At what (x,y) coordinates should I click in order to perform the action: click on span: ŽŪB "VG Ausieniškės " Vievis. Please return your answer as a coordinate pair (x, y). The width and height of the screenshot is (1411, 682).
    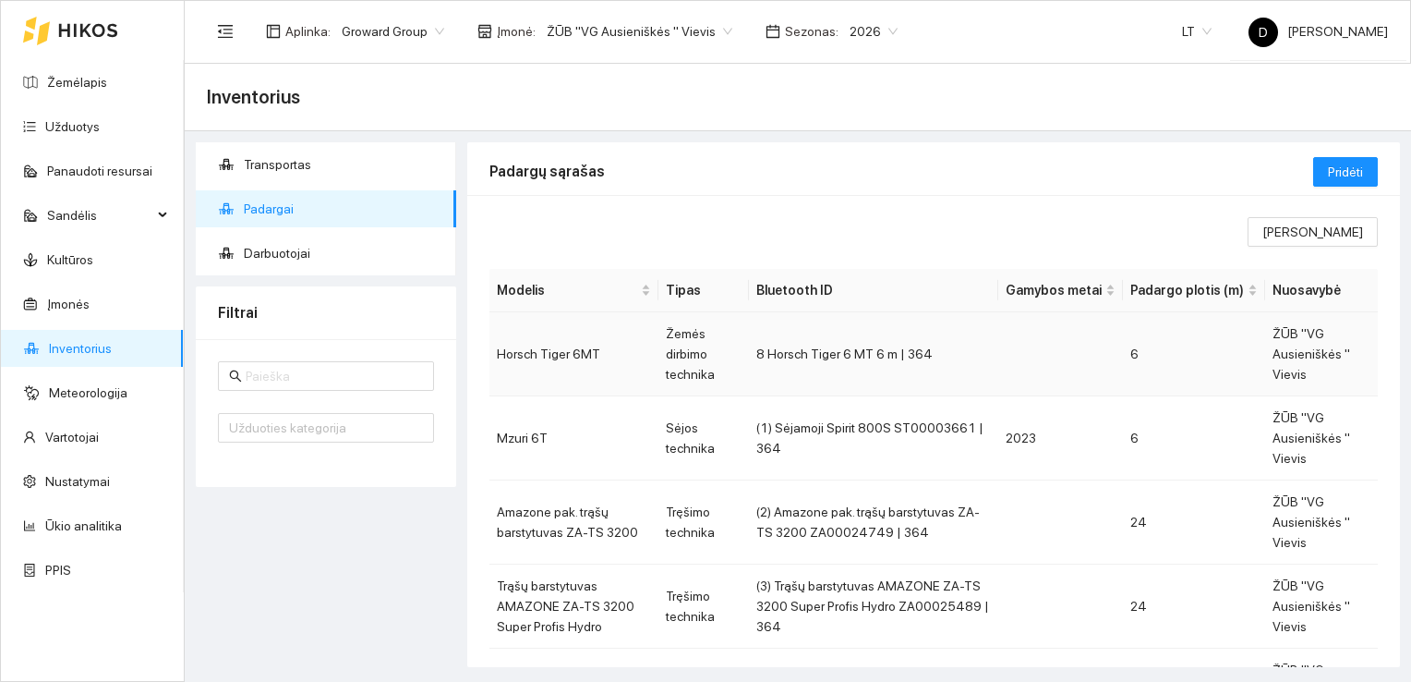
    Looking at the image, I should click on (639, 31).